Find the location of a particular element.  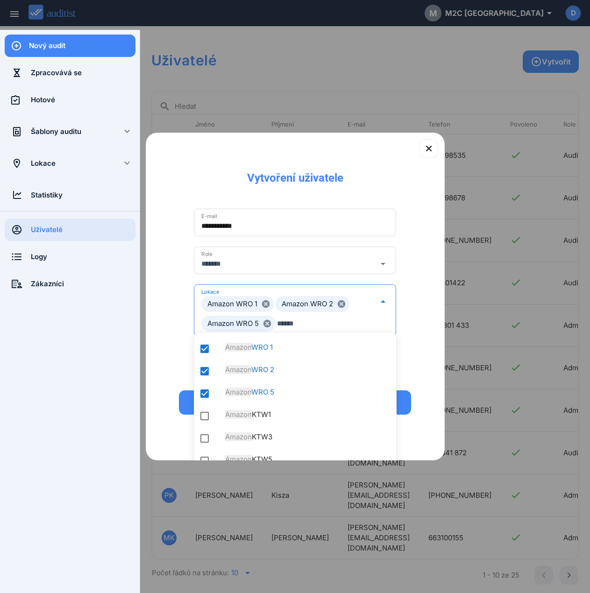

div: Zákazníci is located at coordinates (83, 284).